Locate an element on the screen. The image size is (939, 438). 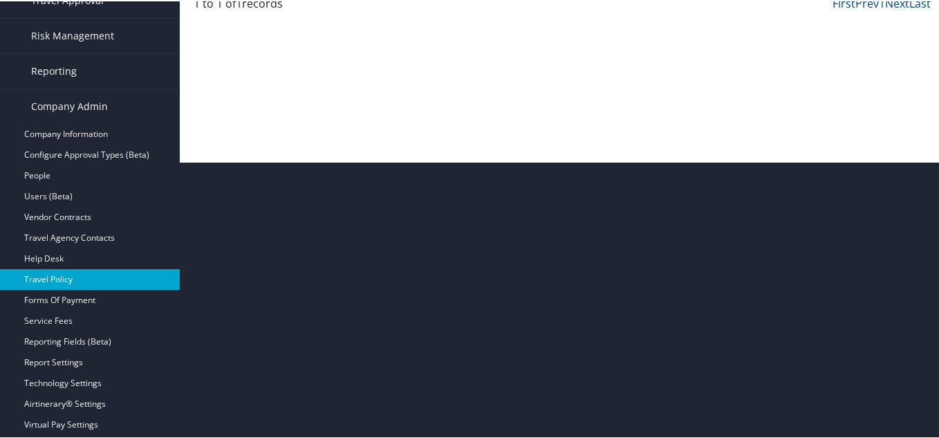
span: Reporting is located at coordinates (54, 70).